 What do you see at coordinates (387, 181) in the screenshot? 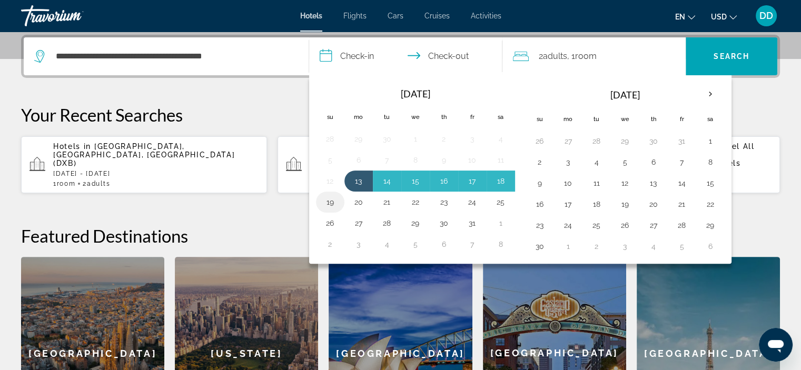
I see `button: Day 14` at bounding box center [387, 181].